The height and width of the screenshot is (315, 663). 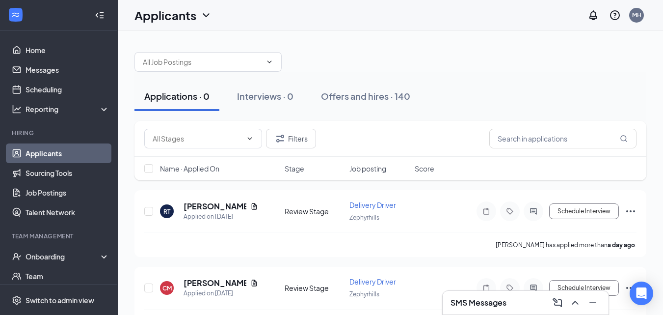 I want to click on div: MH, so click(x=636, y=15).